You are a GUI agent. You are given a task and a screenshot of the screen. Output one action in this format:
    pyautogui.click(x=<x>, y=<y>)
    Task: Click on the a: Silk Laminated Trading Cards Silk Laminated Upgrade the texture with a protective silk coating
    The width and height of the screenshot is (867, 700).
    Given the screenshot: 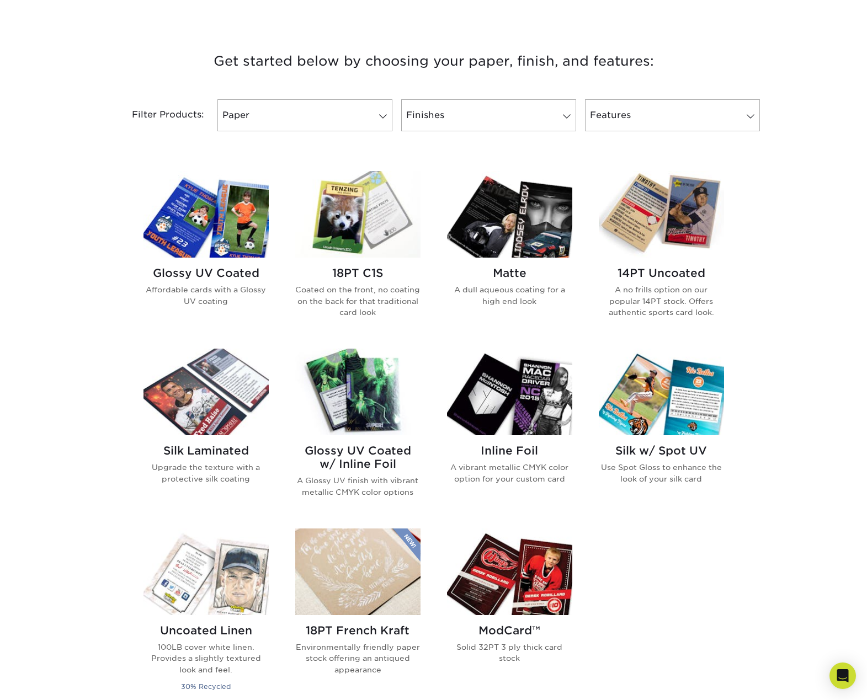 What is the action you would take?
    pyautogui.click(x=206, y=432)
    